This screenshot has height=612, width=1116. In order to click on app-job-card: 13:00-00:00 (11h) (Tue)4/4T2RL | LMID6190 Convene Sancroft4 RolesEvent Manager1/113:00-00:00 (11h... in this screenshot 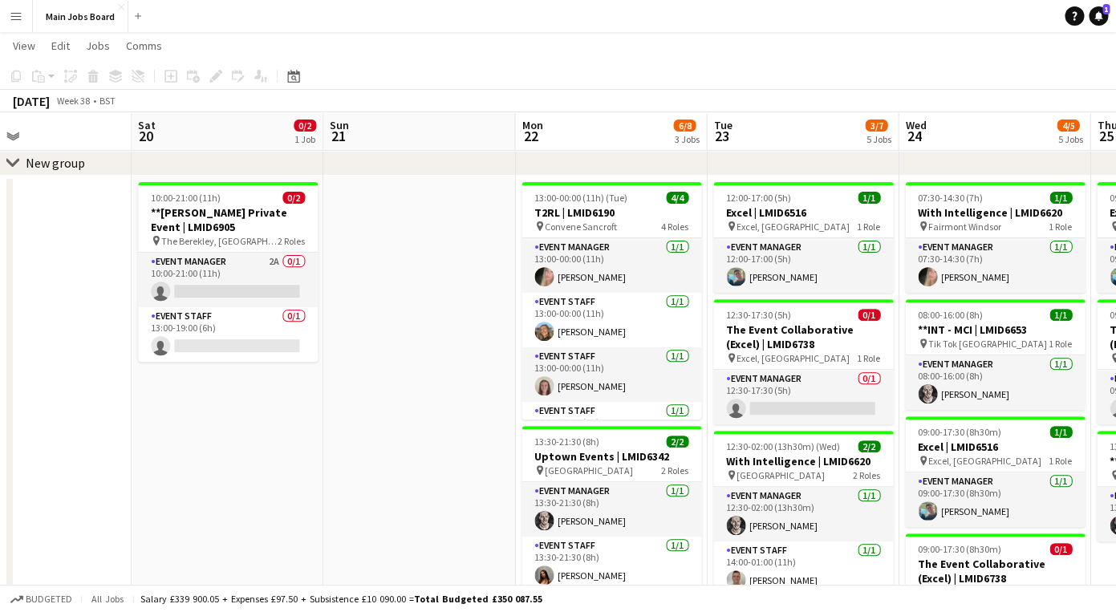, I will do `click(612, 301)`.